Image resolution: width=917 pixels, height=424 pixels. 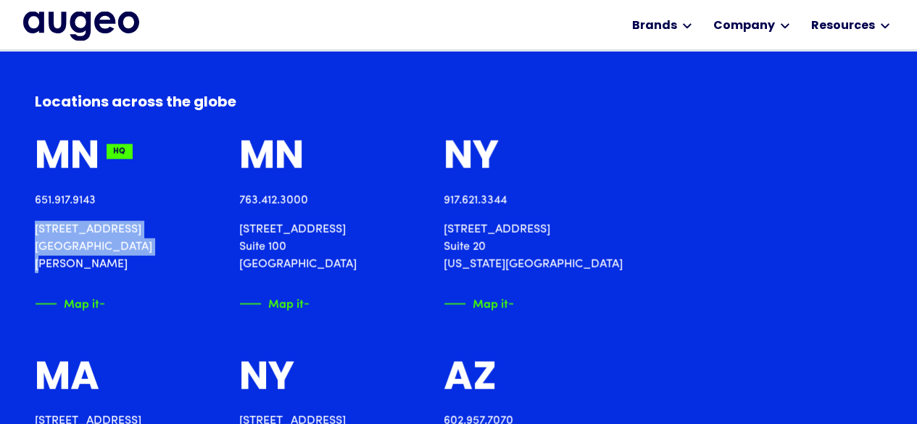 What do you see at coordinates (81, 26) in the screenshot?
I see `img: Augeo's full logo in midnight blue.` at bounding box center [81, 26].